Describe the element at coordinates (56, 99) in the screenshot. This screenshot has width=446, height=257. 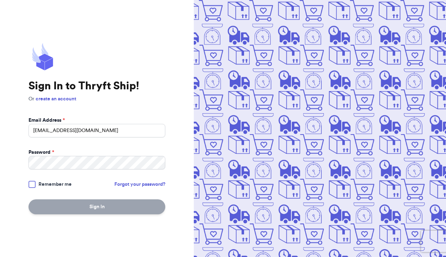
I see `a: create an account` at that location.